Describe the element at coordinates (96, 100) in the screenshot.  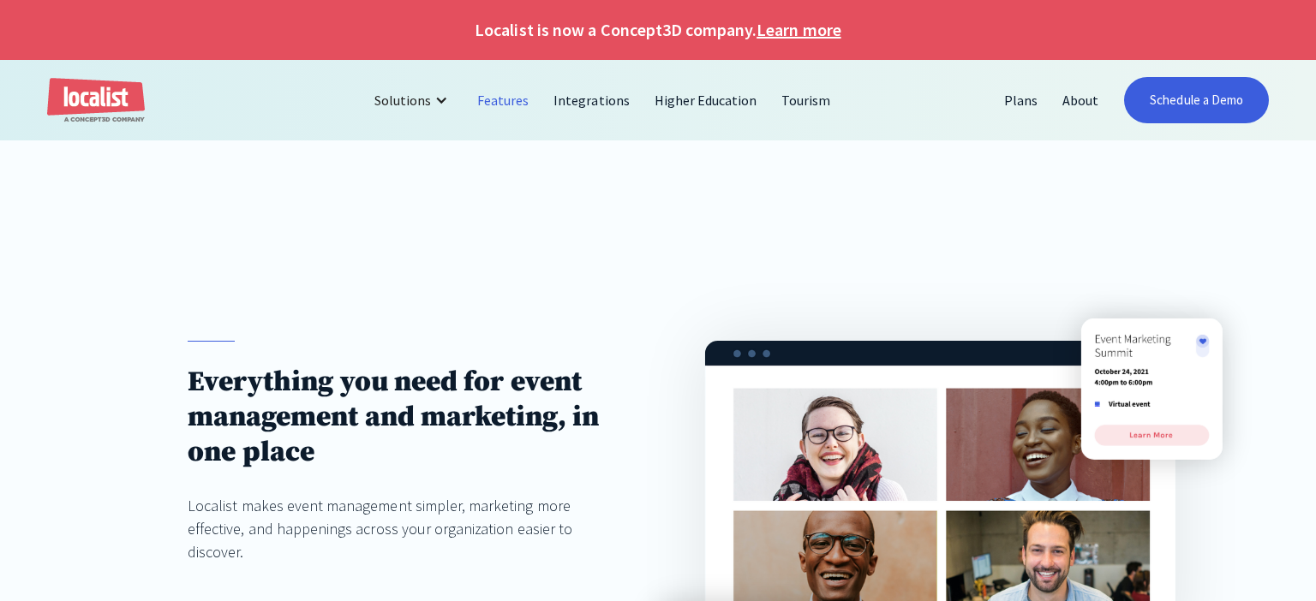
I see `a: home` at that location.